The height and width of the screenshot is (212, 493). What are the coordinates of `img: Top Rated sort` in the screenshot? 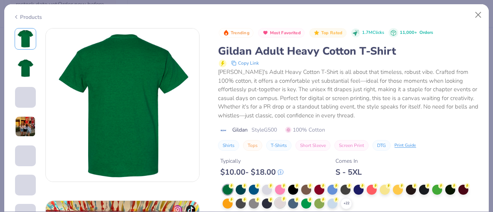 It's located at (317, 33).